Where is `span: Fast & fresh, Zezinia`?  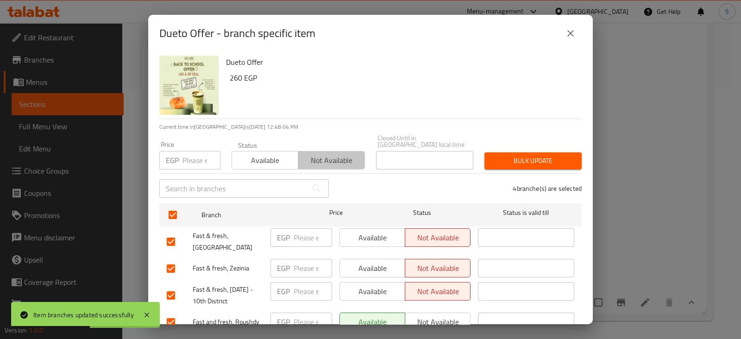 span: Fast & fresh, Zezinia is located at coordinates (228, 268).